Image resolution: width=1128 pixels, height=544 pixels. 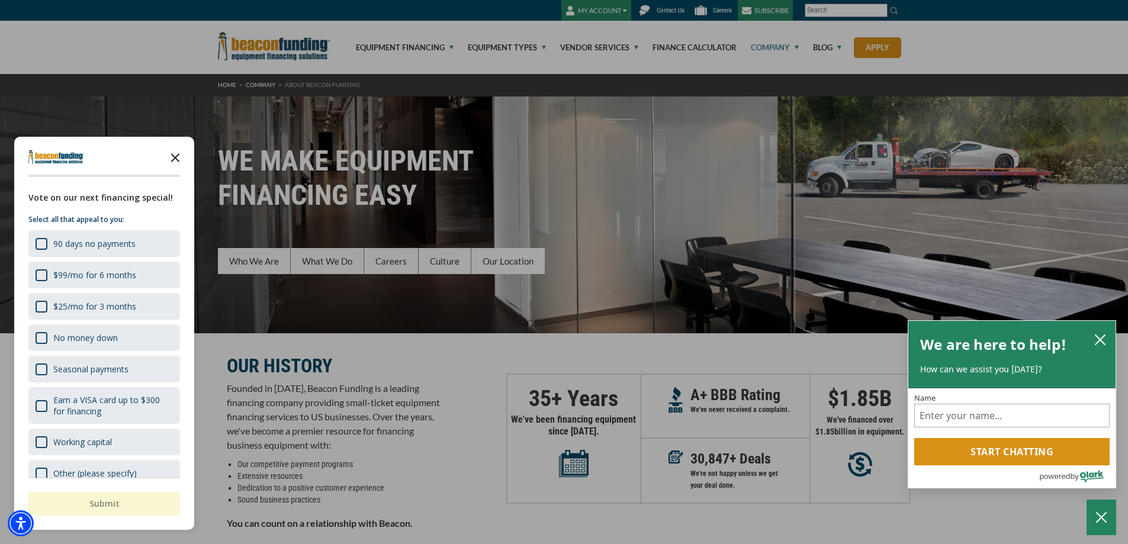 What do you see at coordinates (1101, 517) in the screenshot?
I see `button: Close Chatbox` at bounding box center [1101, 517].